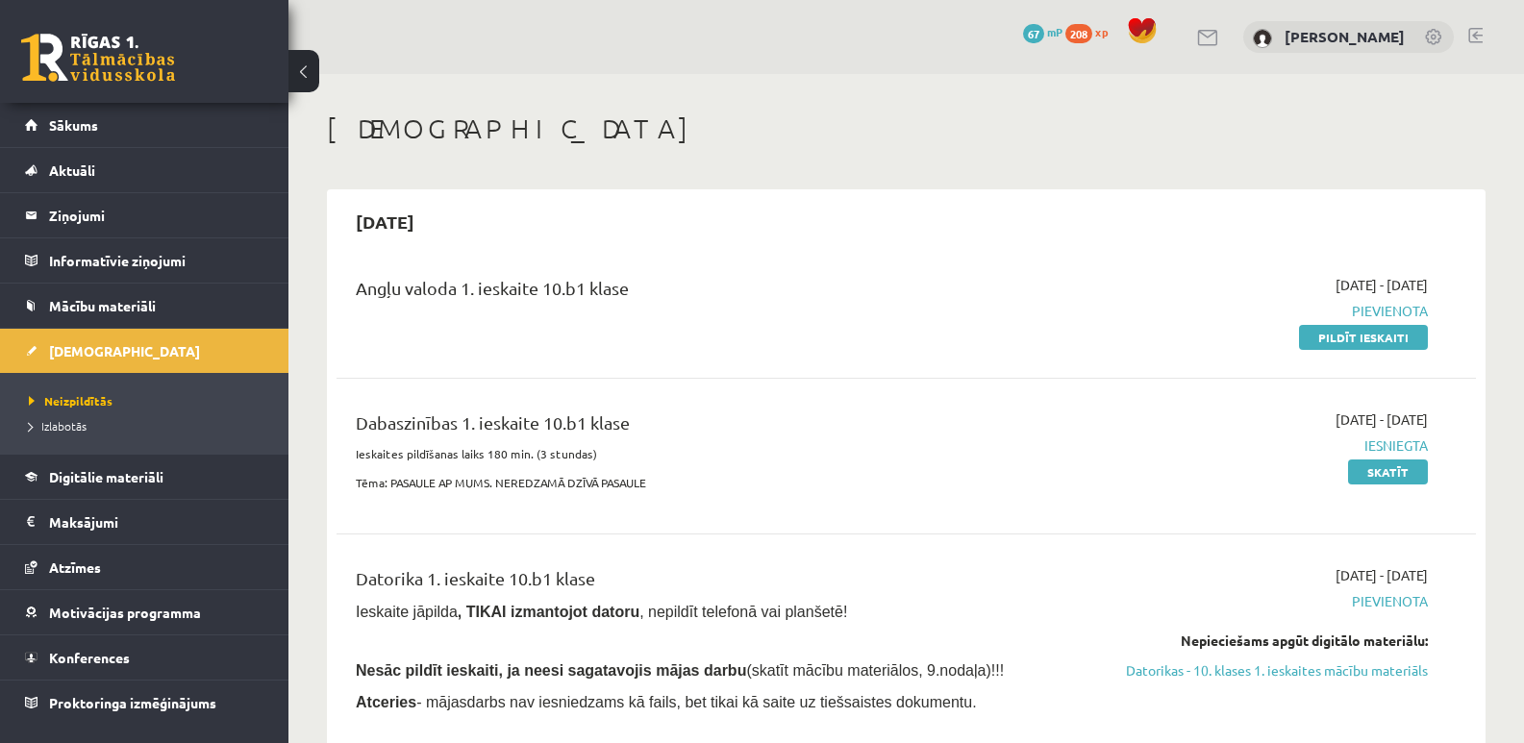  Describe the element at coordinates (70, 401) in the screenshot. I see `span: Neizpildītās` at that location.